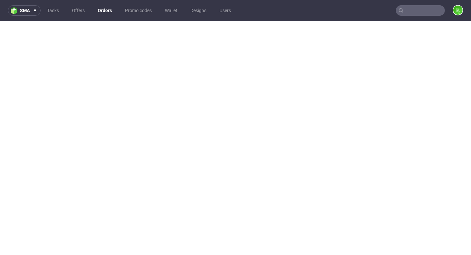 Image resolution: width=471 pixels, height=255 pixels. I want to click on a: Designs, so click(198, 10).